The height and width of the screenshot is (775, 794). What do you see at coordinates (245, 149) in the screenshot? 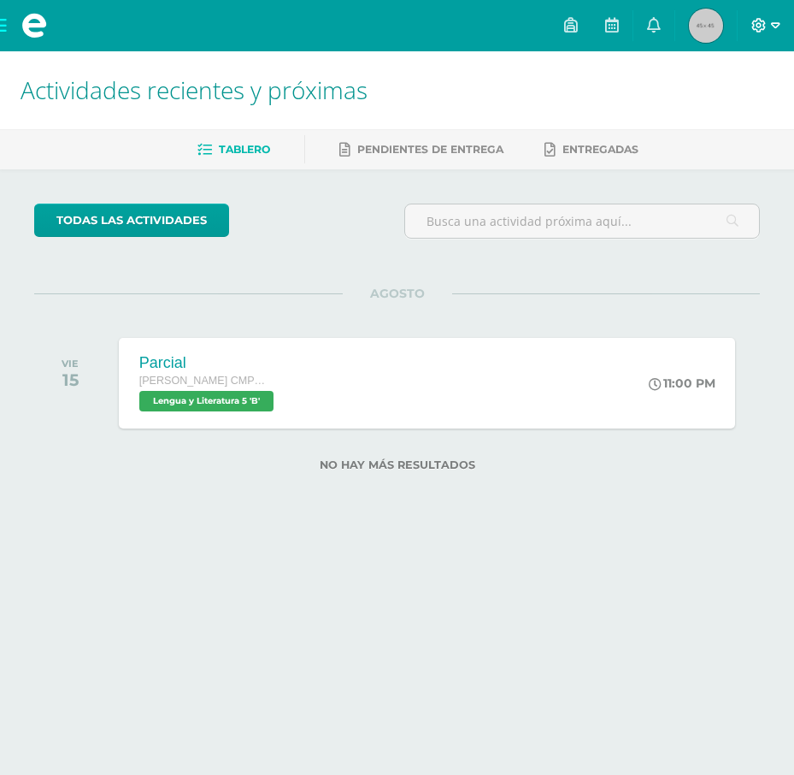
I see `span: Tablero` at bounding box center [245, 149].